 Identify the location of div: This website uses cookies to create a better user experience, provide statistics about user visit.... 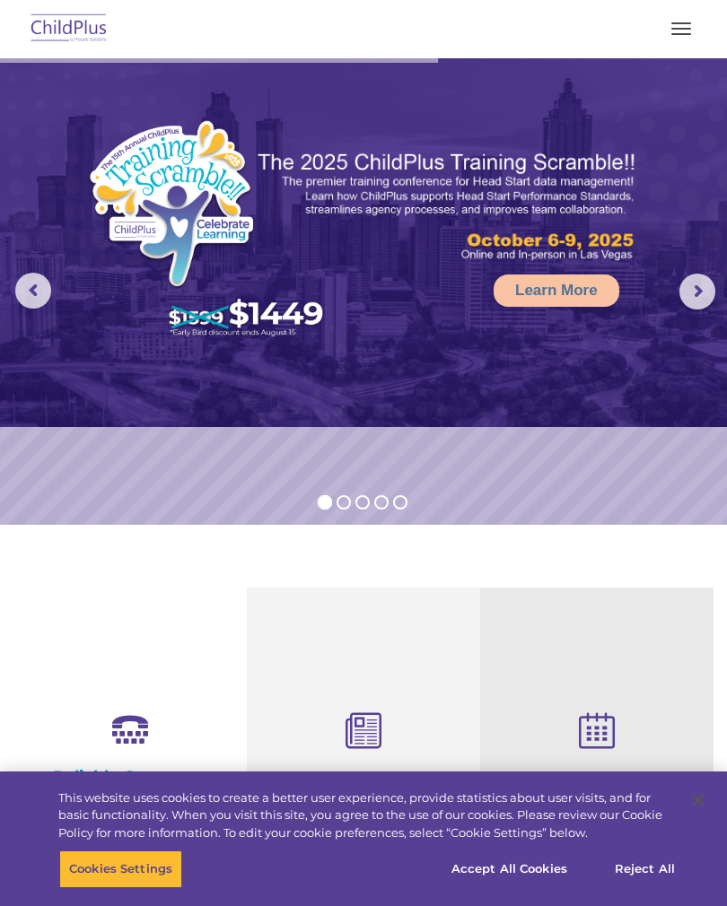
(367, 816).